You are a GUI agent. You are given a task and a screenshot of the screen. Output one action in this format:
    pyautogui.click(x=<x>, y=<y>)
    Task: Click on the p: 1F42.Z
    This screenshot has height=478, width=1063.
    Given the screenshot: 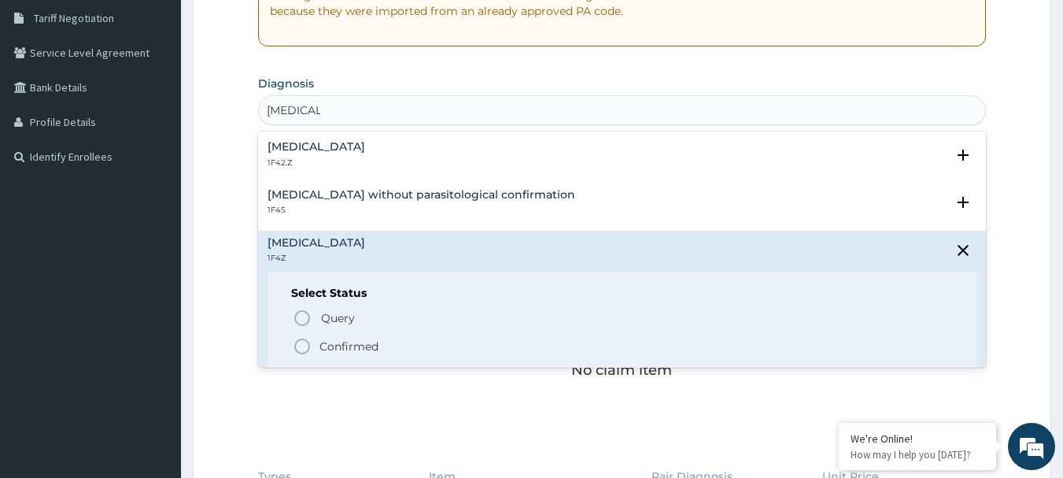 What is the action you would take?
    pyautogui.click(x=316, y=163)
    